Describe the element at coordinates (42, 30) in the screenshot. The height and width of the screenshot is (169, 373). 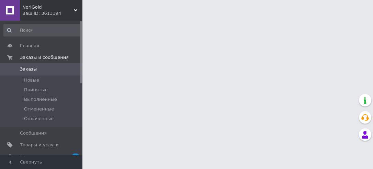
I see `input: Поиск` at that location.